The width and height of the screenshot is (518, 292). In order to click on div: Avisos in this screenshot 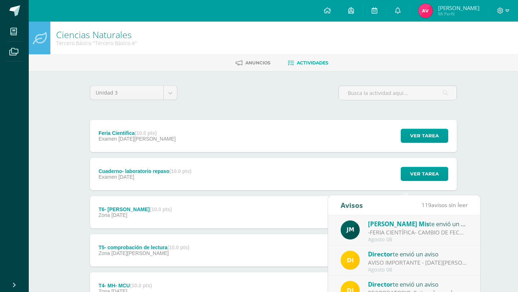, I will do `click(352, 205)`.